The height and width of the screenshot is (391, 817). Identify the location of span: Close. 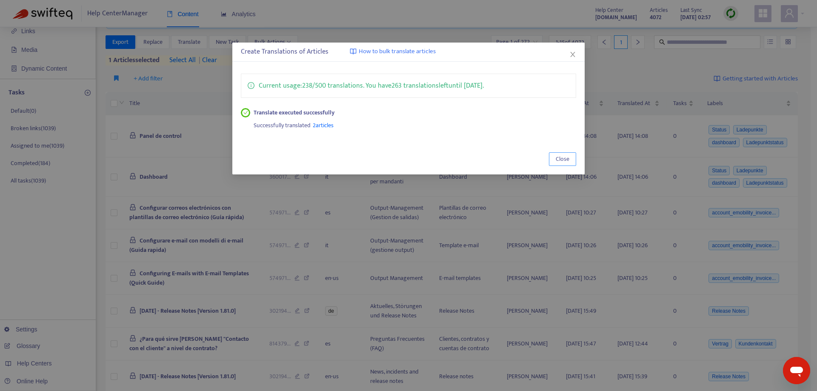
(562, 159).